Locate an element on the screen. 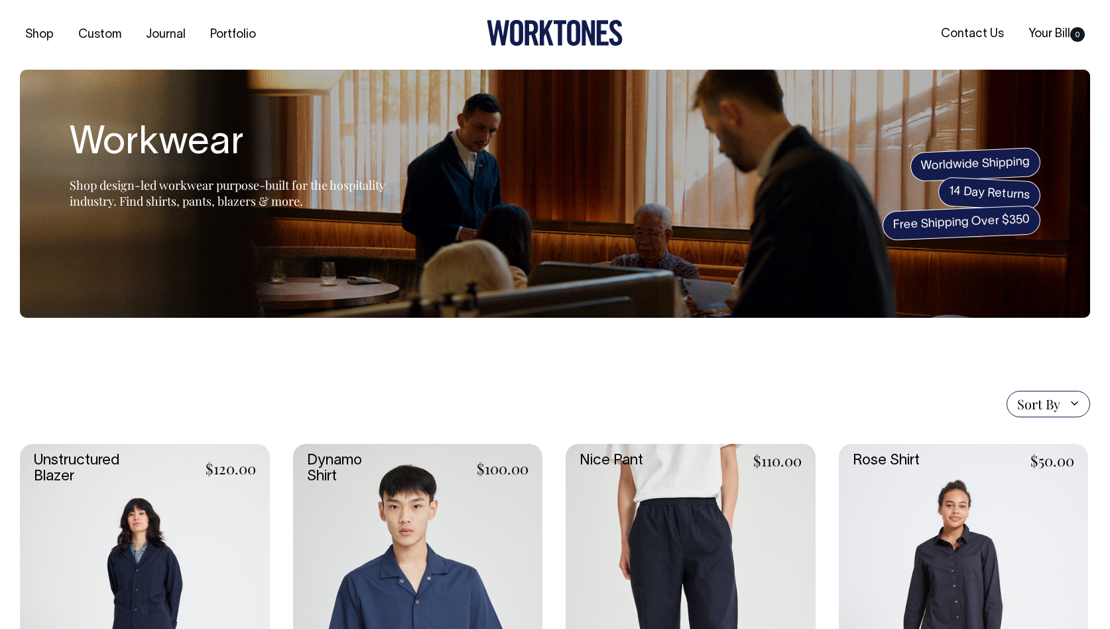  a: Shop is located at coordinates (39, 34).